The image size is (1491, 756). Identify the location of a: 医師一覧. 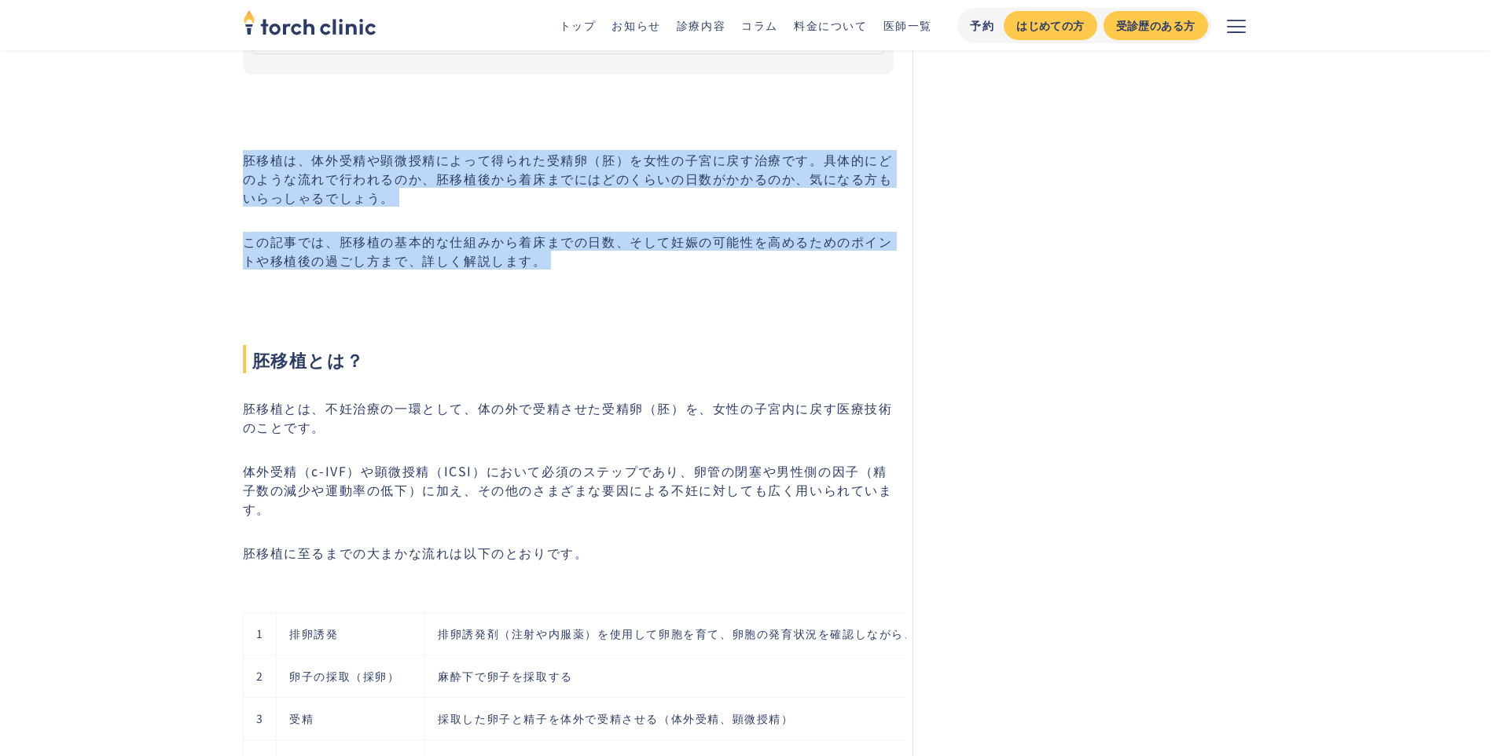
(908, 25).